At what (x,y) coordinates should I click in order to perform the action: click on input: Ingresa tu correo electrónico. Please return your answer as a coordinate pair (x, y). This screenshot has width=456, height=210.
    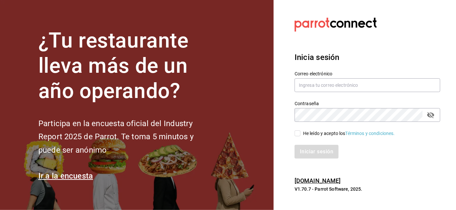
    Looking at the image, I should click on (367, 85).